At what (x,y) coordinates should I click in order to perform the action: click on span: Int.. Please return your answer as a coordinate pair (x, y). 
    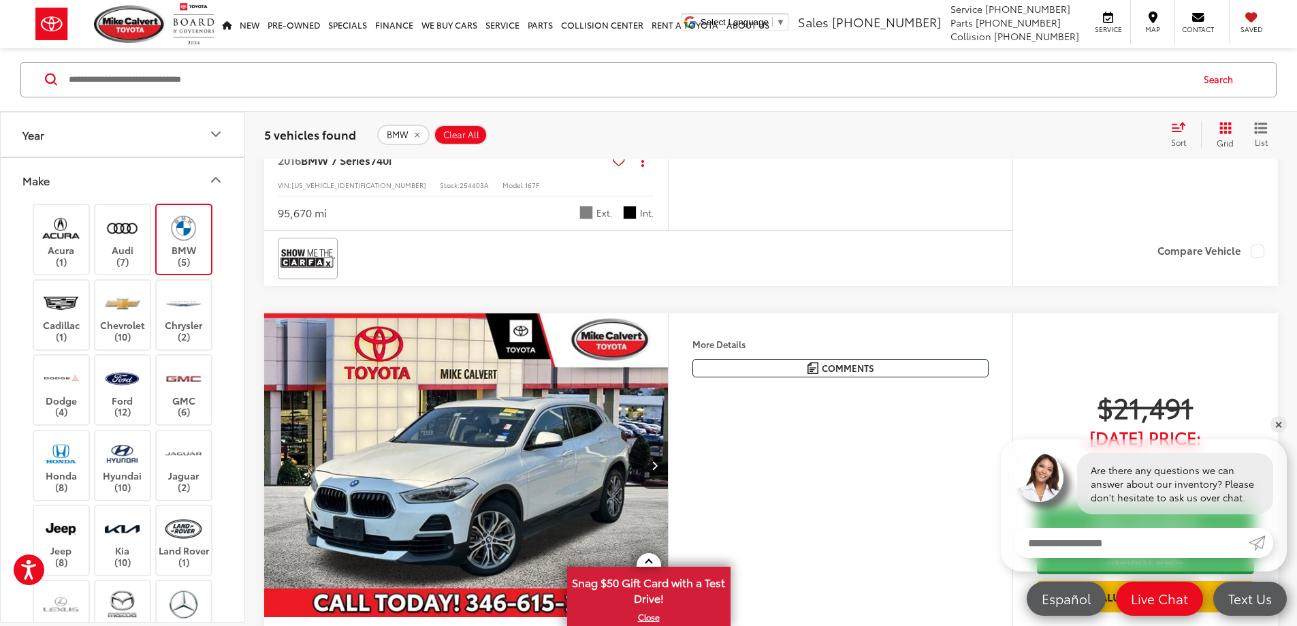
    Looking at the image, I should click on (647, 212).